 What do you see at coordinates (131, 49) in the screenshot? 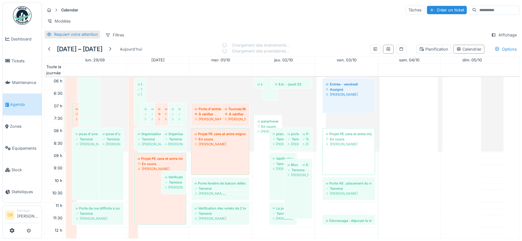
I see `div: Aujourd'hui` at bounding box center [131, 49].